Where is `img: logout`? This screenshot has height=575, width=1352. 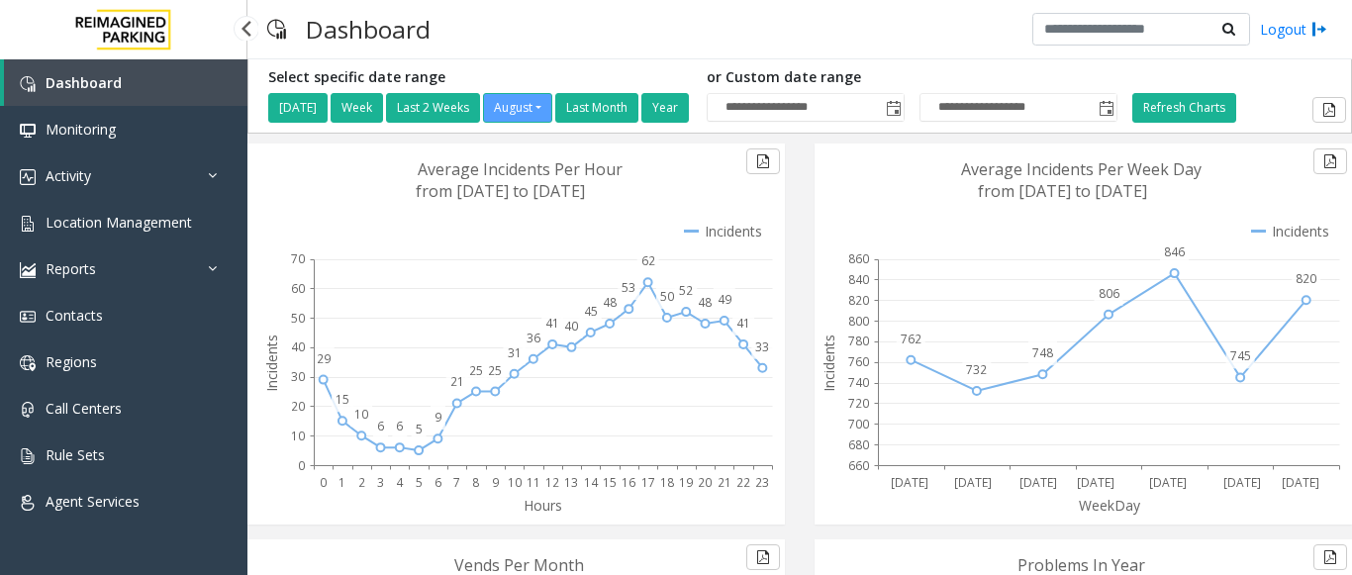
img: logout is located at coordinates (1319, 29).